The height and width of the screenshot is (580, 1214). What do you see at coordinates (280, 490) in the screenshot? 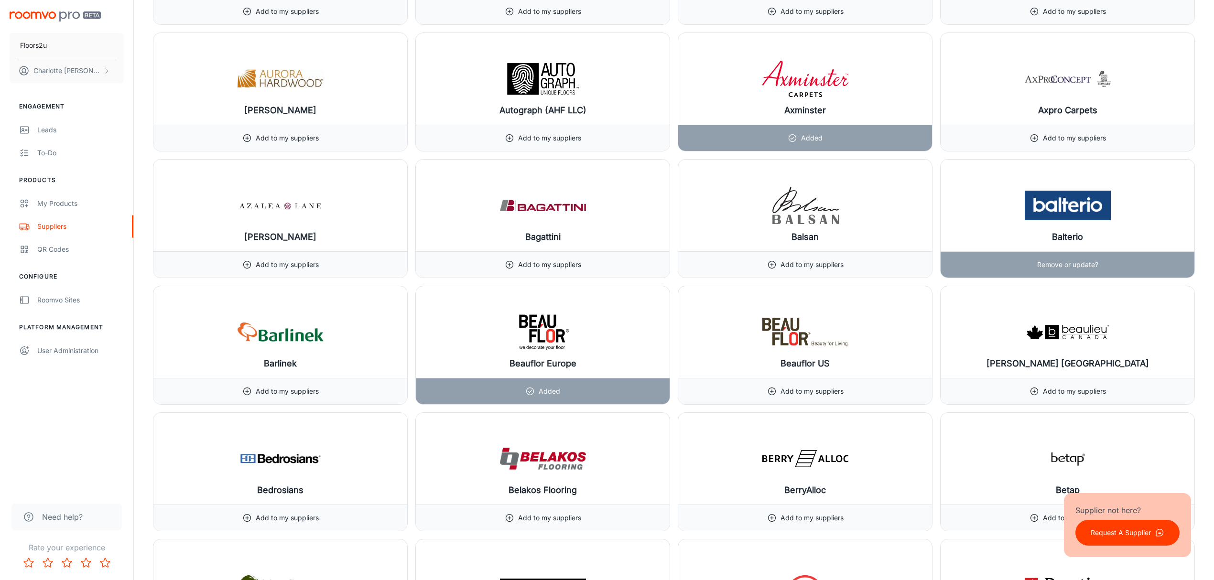
I see `h6: Bedrosians` at bounding box center [280, 490].